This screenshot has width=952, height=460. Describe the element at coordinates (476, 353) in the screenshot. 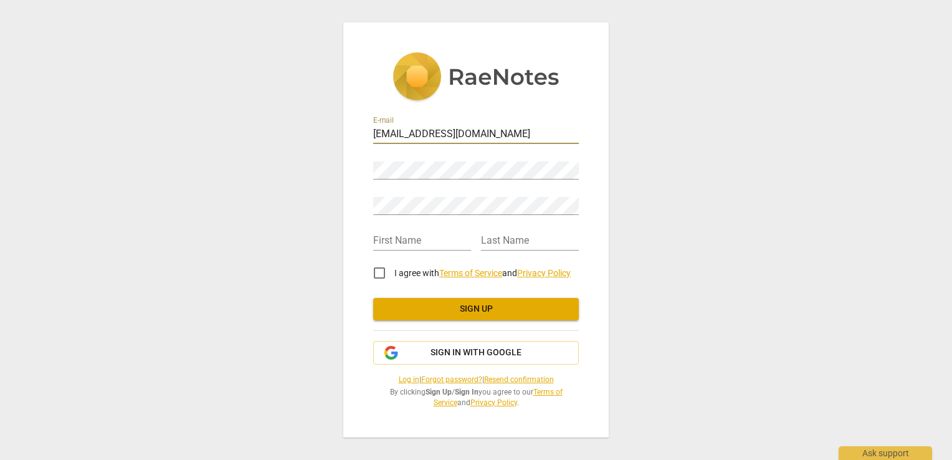

I see `span: Sign in with Google` at that location.